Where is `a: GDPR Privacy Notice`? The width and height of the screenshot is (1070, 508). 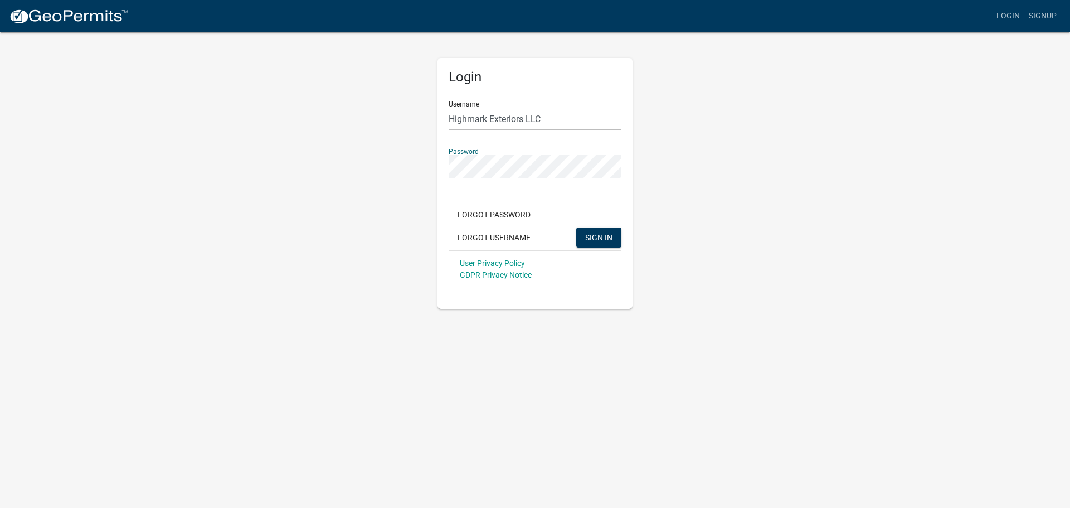 a: GDPR Privacy Notice is located at coordinates (495, 275).